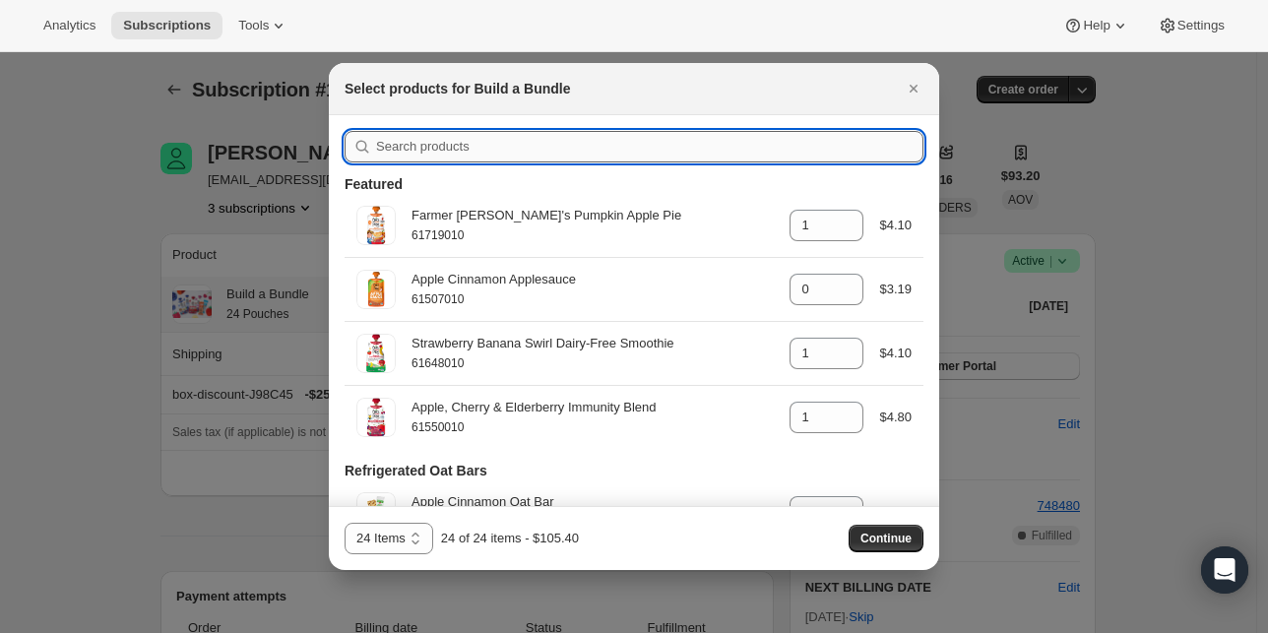 This screenshot has width=1268, height=633. What do you see at coordinates (1096, 26) in the screenshot?
I see `button: Help` at bounding box center [1096, 26].